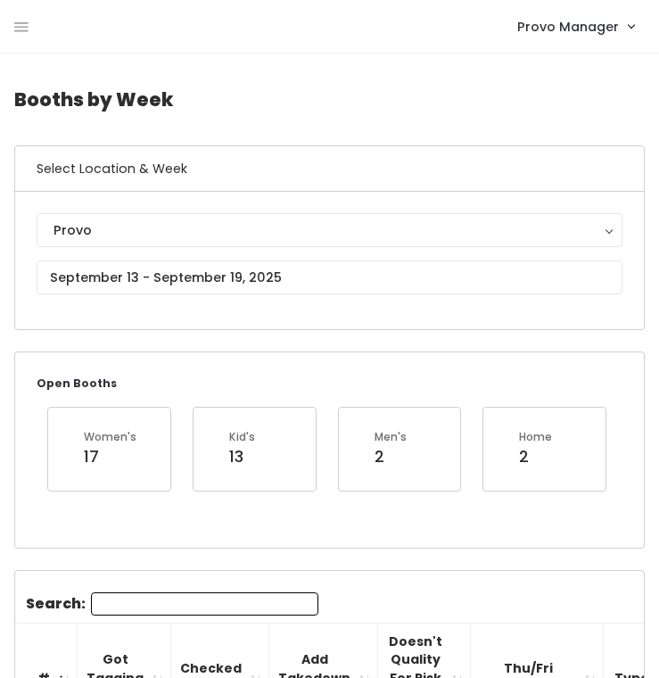  I want to click on div: Men's, so click(391, 437).